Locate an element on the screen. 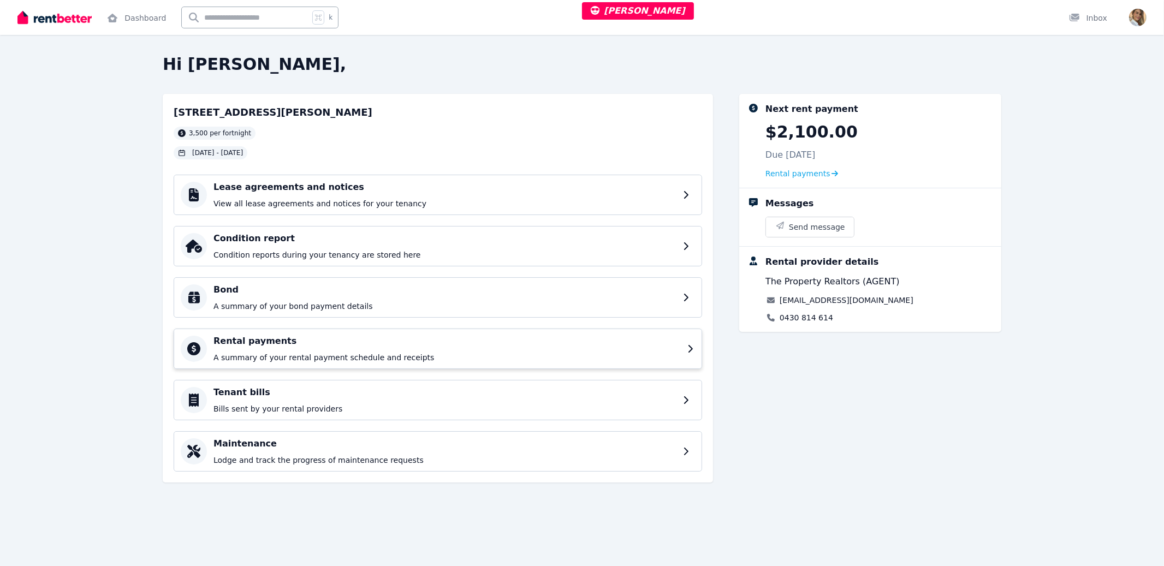 The image size is (1164, 566). p: Lodge and track the progress of maintenance requests is located at coordinates (445, 460).